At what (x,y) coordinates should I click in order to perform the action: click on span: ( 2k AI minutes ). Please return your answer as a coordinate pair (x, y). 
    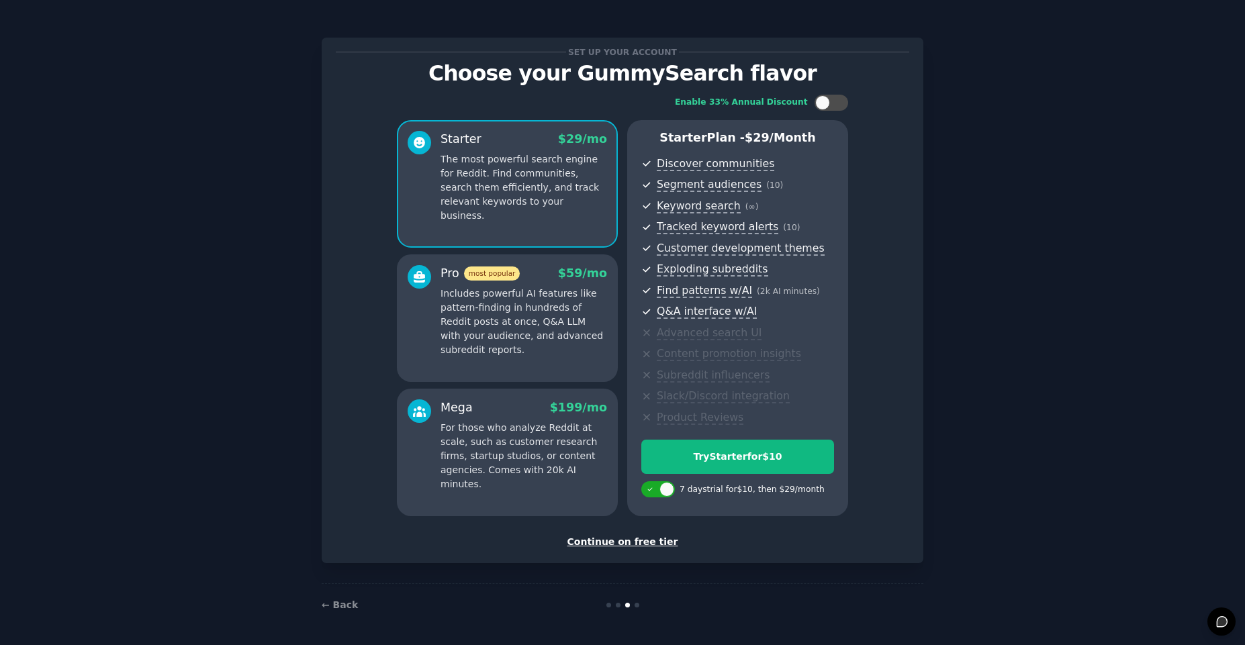
    Looking at the image, I should click on (789, 292).